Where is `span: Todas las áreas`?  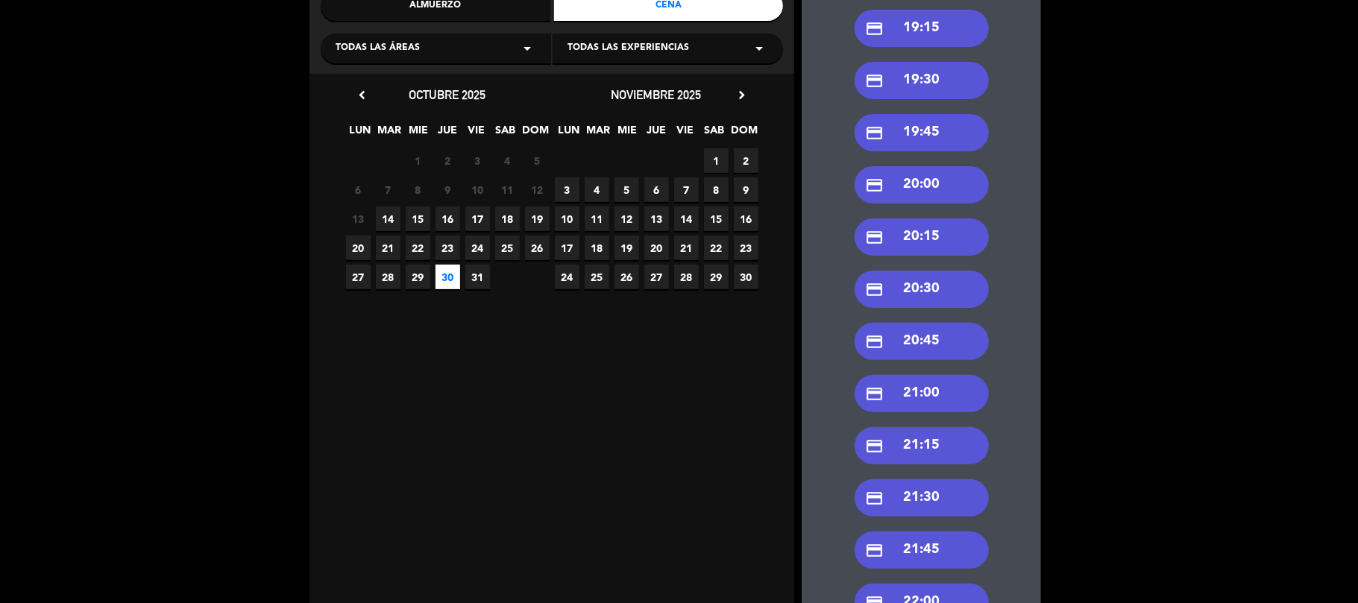 span: Todas las áreas is located at coordinates (377, 48).